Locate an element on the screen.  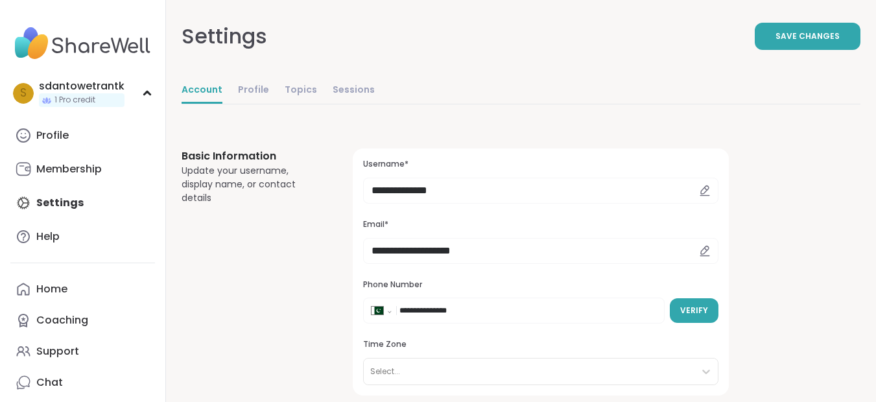
a: Chat is located at coordinates (82, 382).